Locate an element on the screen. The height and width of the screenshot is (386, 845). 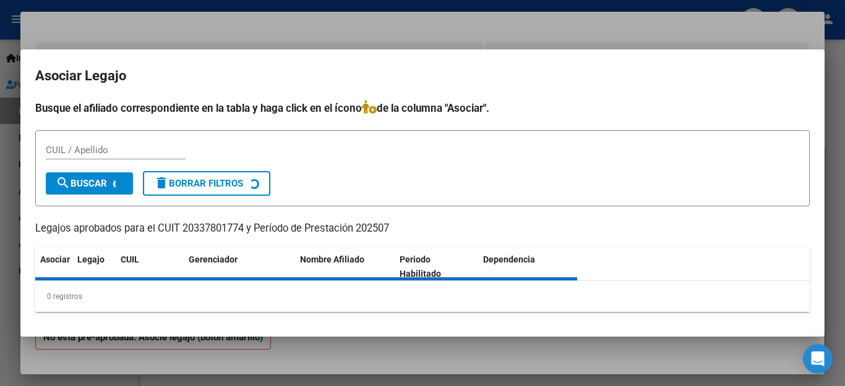
span: Borrar Filtros is located at coordinates (198, 184).